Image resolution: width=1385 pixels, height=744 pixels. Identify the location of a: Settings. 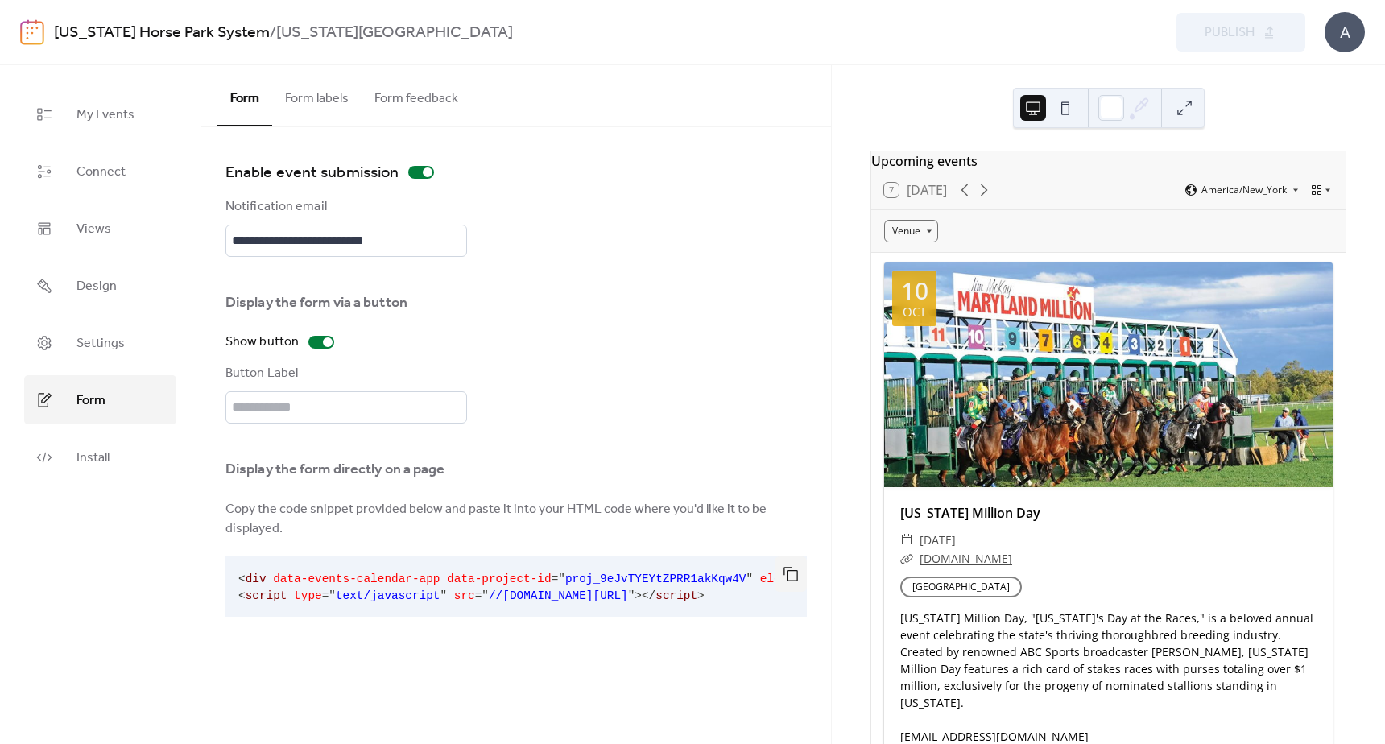
(100, 342).